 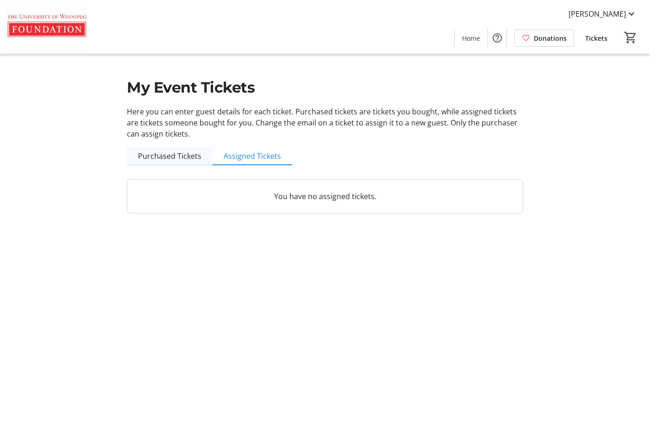 I want to click on span: Home, so click(x=471, y=38).